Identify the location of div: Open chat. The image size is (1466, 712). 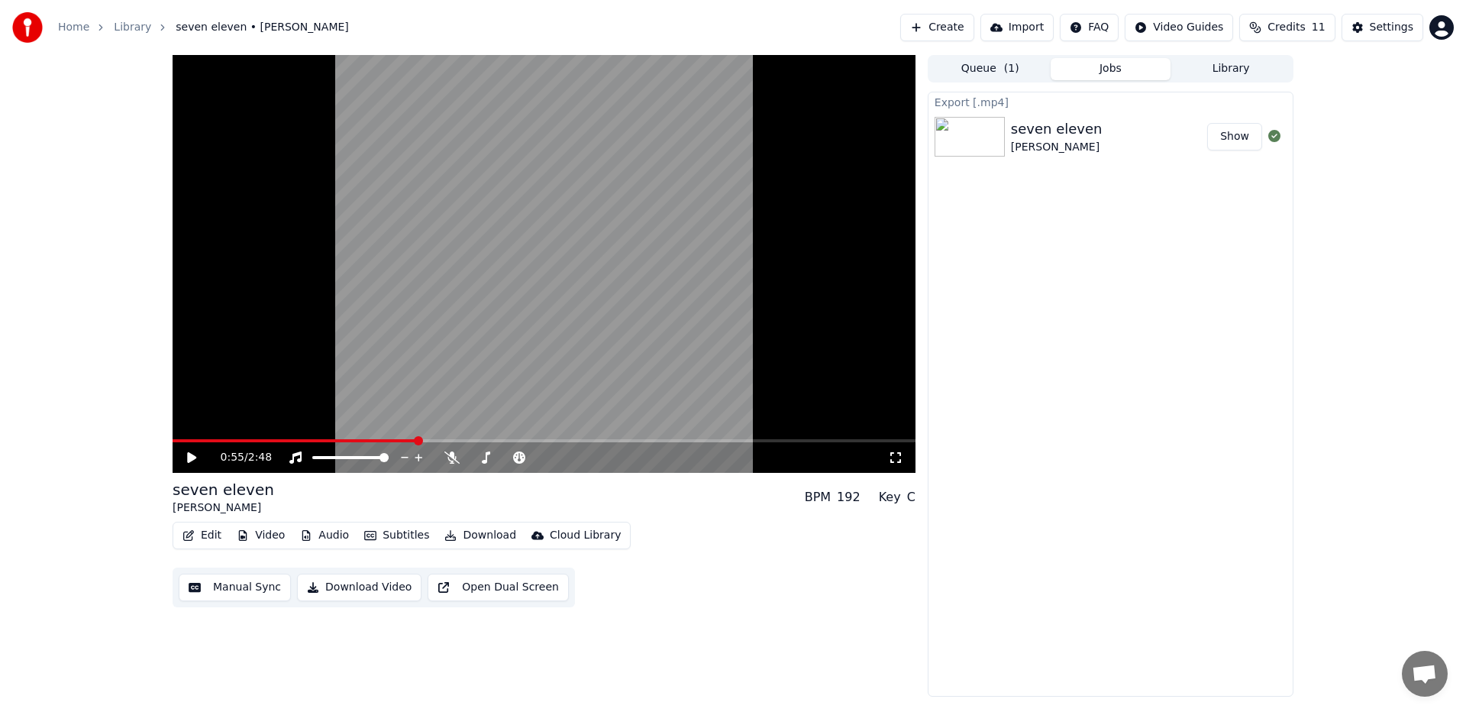
(1425, 673).